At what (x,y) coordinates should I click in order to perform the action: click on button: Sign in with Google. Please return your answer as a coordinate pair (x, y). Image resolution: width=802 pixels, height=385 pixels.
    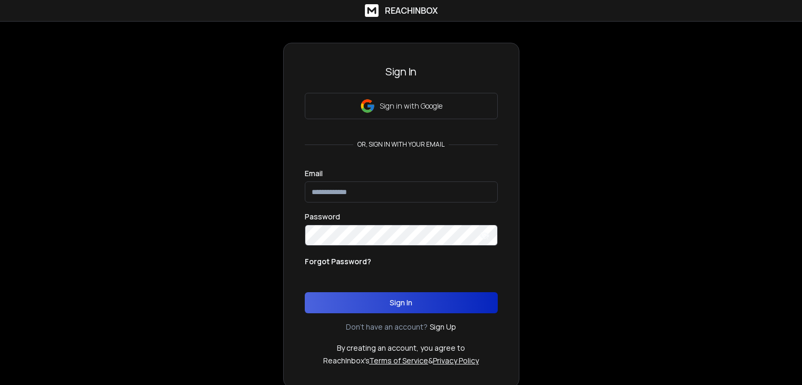
    Looking at the image, I should click on (401, 106).